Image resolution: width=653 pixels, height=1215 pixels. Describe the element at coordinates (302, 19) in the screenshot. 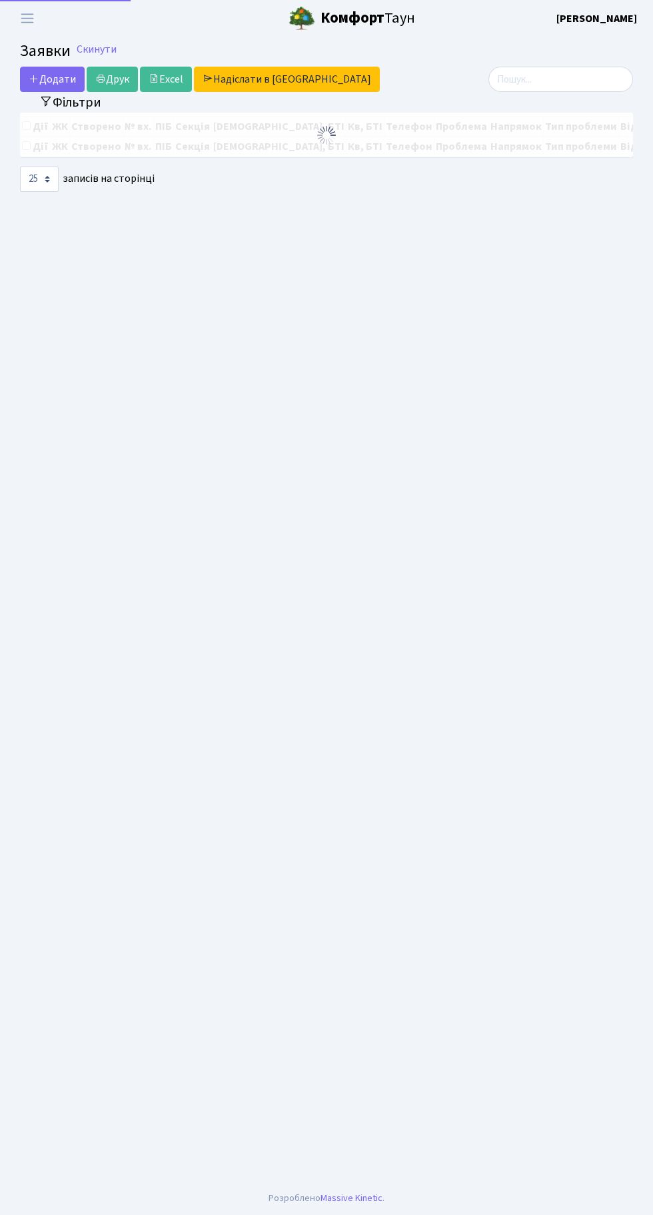

I see `img: logo.png` at that location.